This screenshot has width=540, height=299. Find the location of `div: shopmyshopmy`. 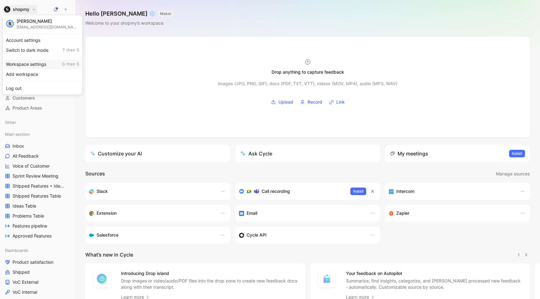

div: shopmyshopmy is located at coordinates (42, 55).